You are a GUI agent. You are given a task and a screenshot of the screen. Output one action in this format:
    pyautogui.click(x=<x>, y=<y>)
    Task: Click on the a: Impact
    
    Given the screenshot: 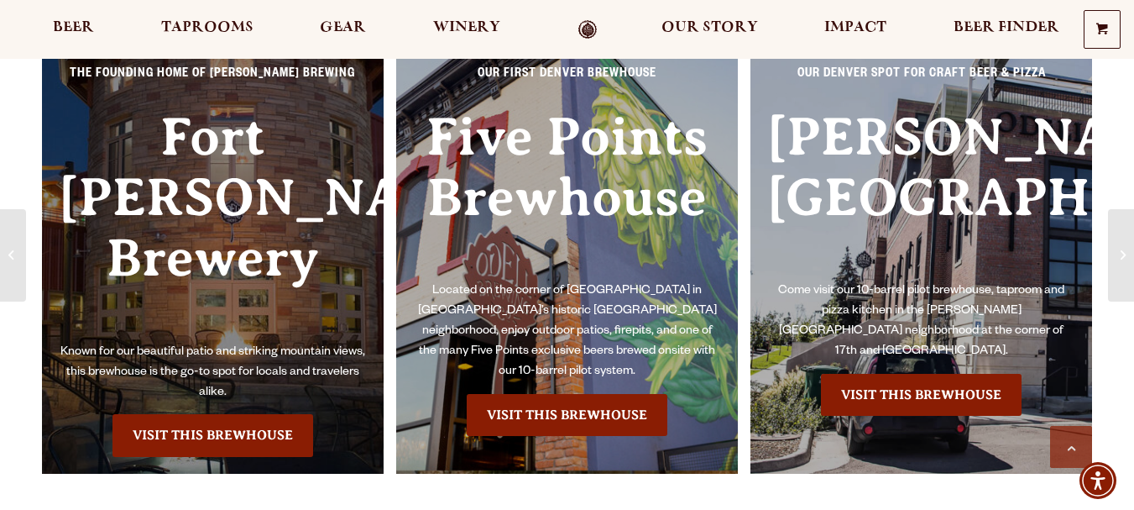 What is the action you would take?
    pyautogui.click(x=856, y=29)
    